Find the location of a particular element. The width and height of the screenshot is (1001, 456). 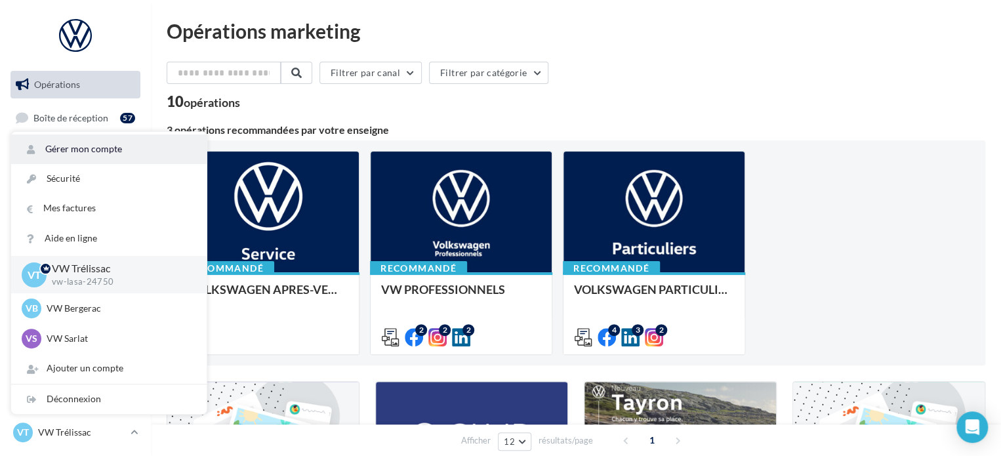

a: PLV et print personnalisable is located at coordinates (75, 320).